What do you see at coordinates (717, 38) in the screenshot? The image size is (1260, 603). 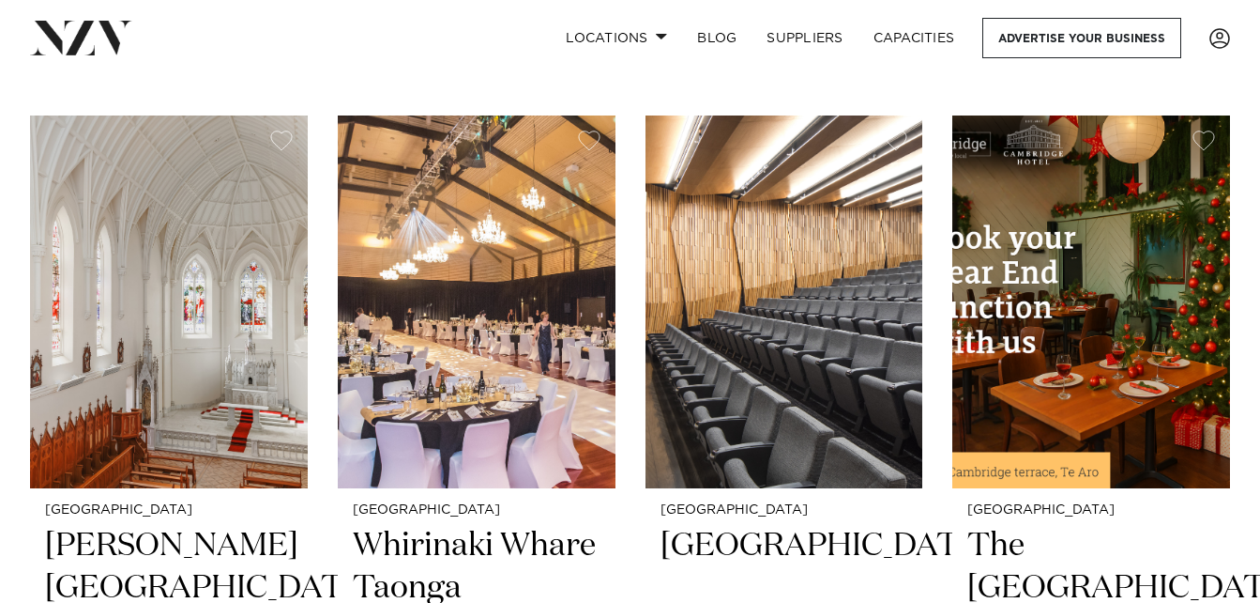 I see `a: BLOG` at bounding box center [717, 38].